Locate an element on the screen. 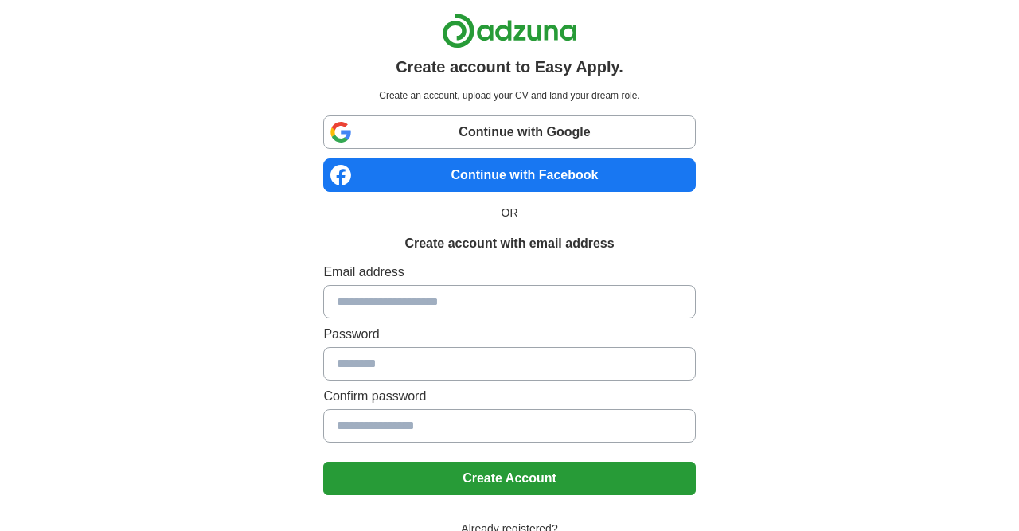  label: Password is located at coordinates (509, 335).